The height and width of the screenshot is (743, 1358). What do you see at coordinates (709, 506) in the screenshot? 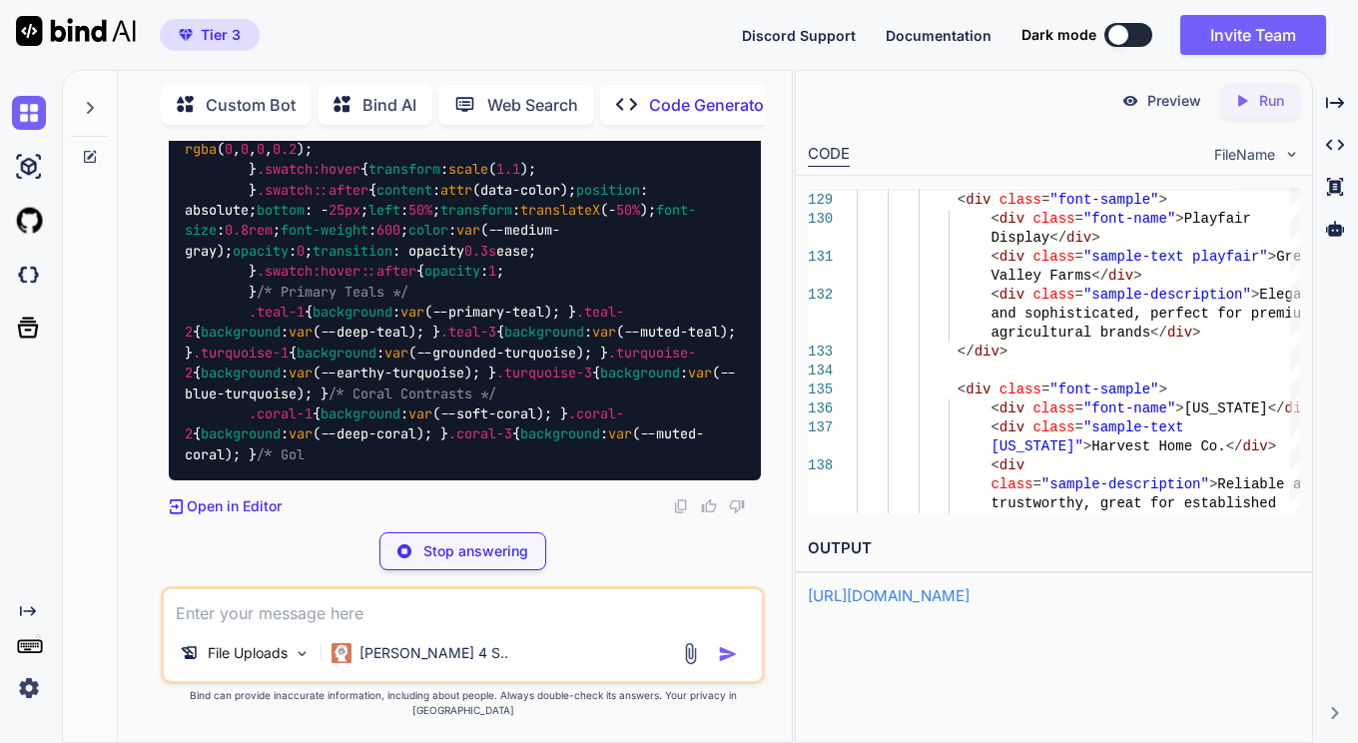
I see `img: like` at bounding box center [709, 506].